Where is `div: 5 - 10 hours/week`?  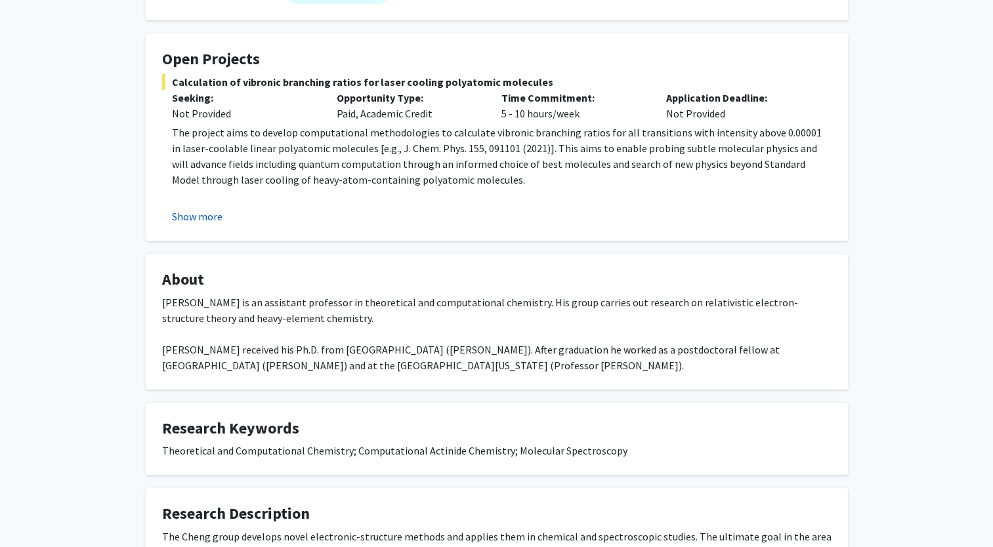
div: 5 - 10 hours/week is located at coordinates (574, 106).